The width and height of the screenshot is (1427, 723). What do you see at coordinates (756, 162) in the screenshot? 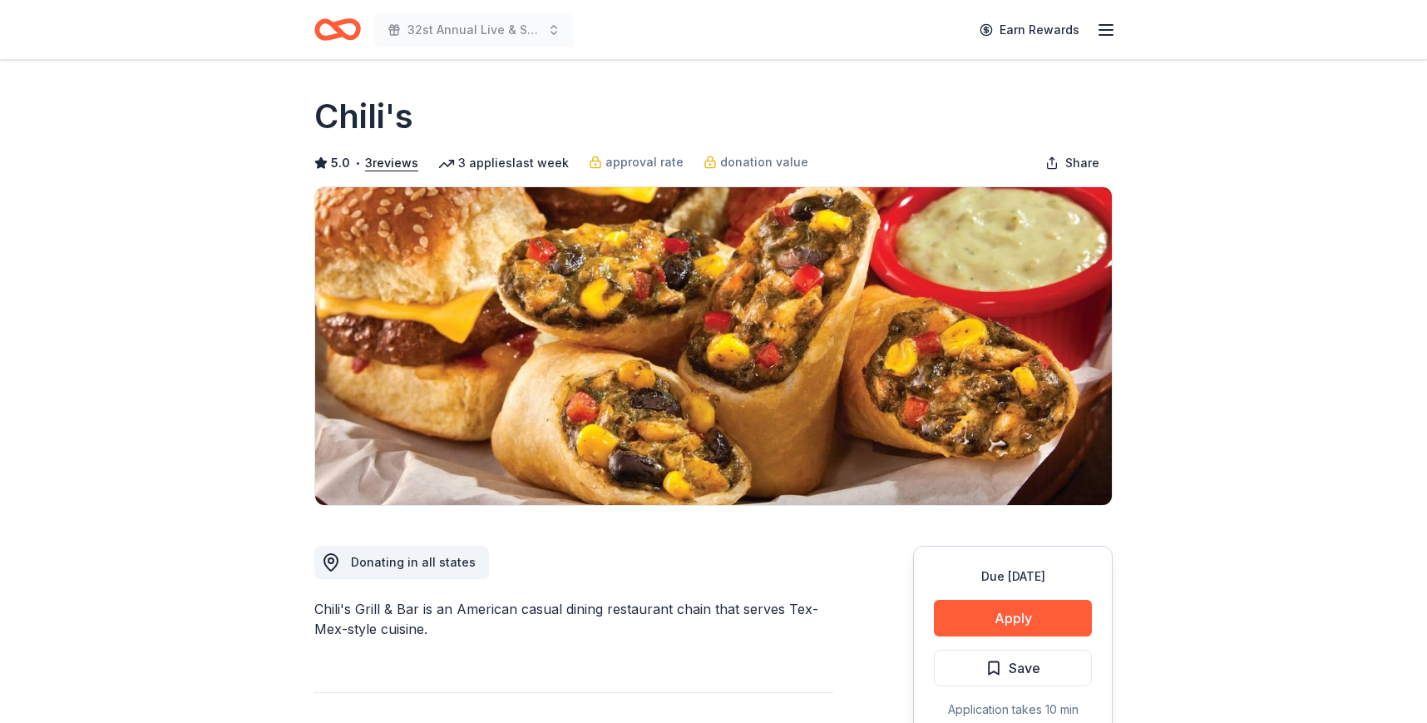
I see `a: donation value` at bounding box center [756, 162].